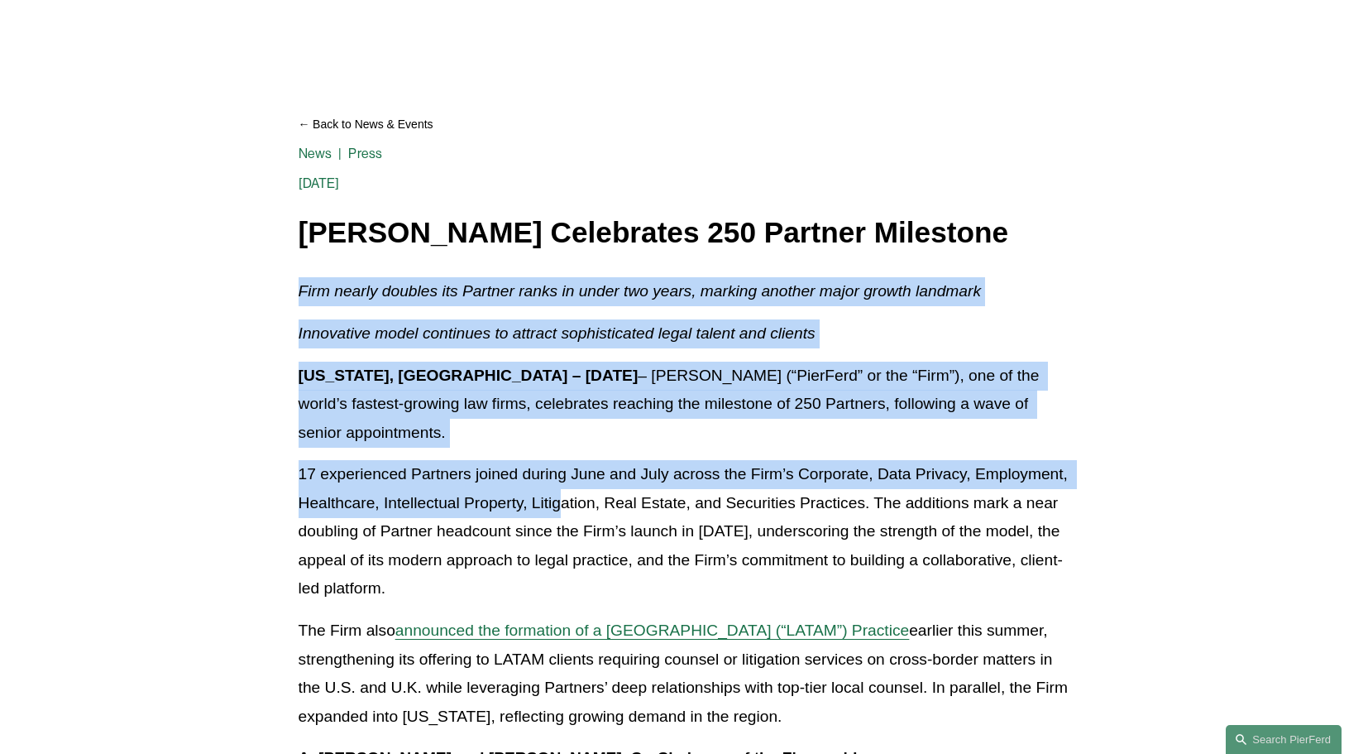 Image resolution: width=1368 pixels, height=754 pixels. I want to click on a: Search this site, so click(1284, 739).